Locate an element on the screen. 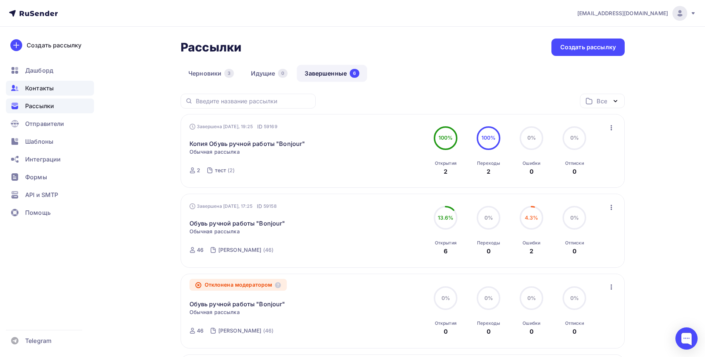 The image size is (705, 357). span: Отправители is located at coordinates (45, 124).